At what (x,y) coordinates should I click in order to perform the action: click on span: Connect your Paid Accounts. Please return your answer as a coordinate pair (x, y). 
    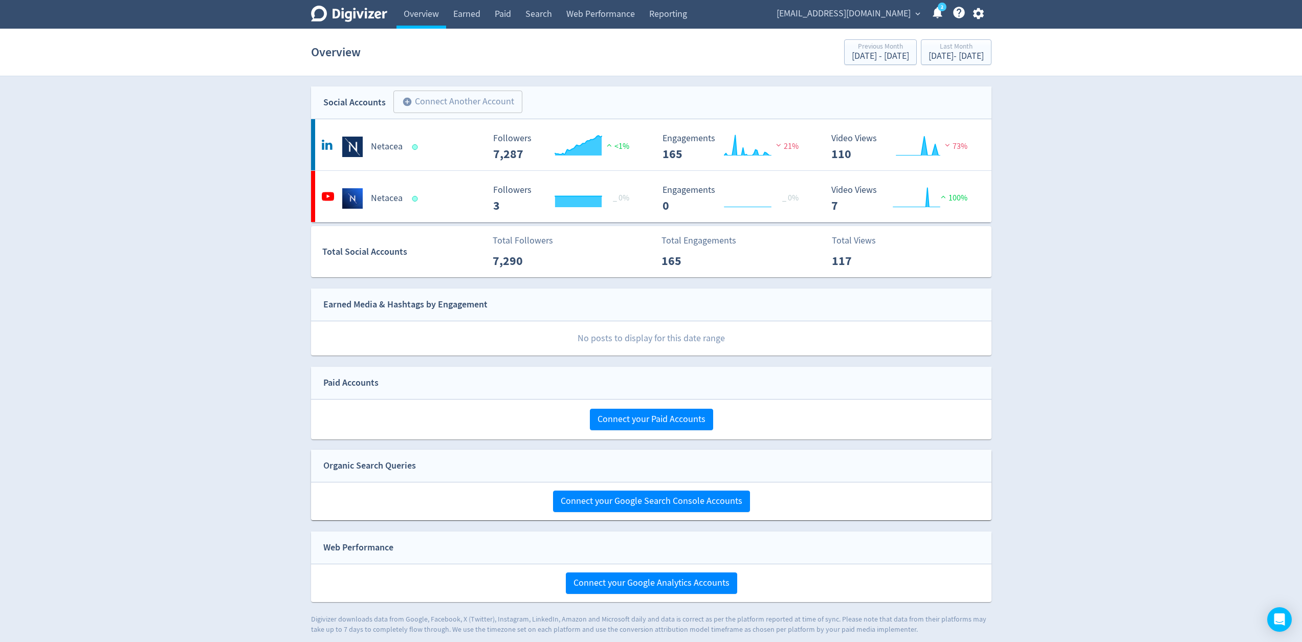
    Looking at the image, I should click on (651, 420).